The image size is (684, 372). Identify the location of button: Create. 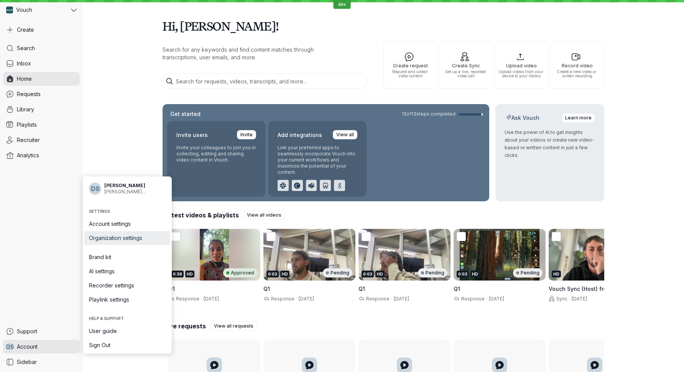
(41, 30).